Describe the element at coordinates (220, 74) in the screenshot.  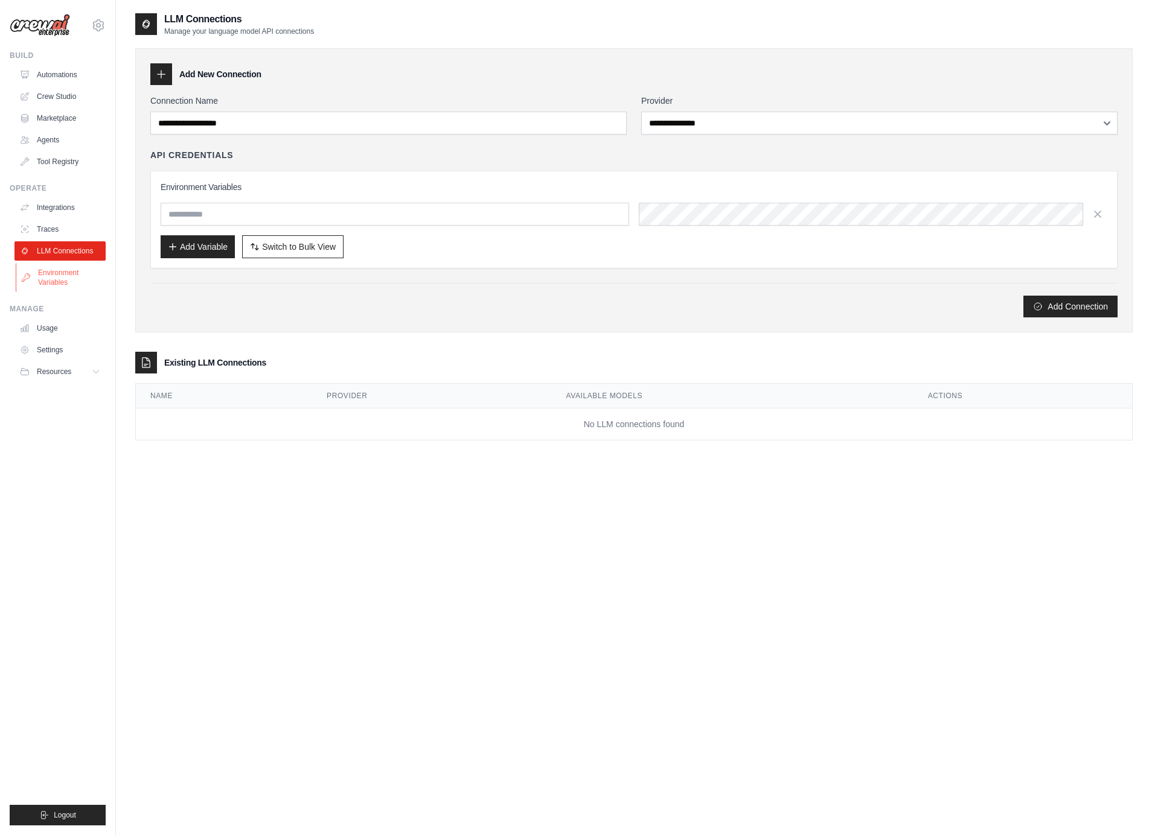
I see `h3: Add New Connection` at that location.